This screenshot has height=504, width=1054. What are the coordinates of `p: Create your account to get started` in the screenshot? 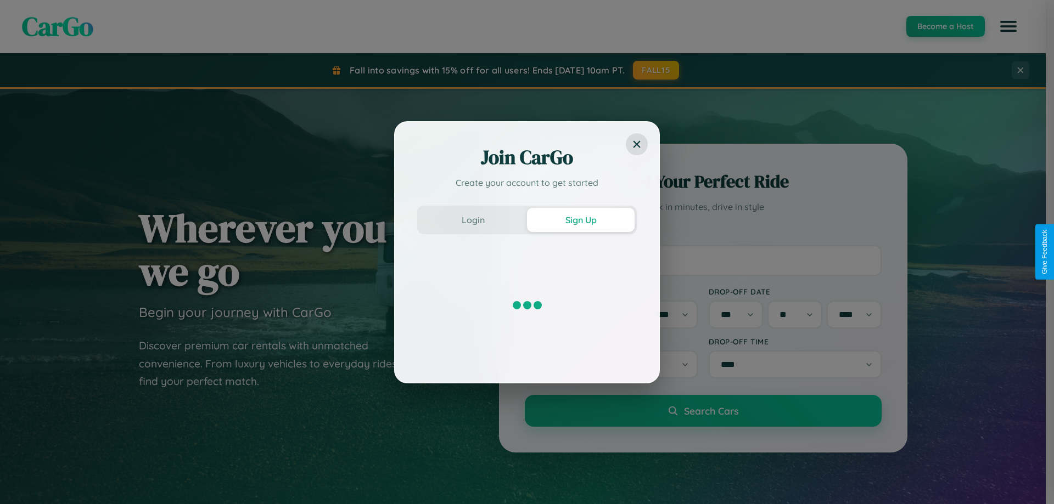 It's located at (527, 183).